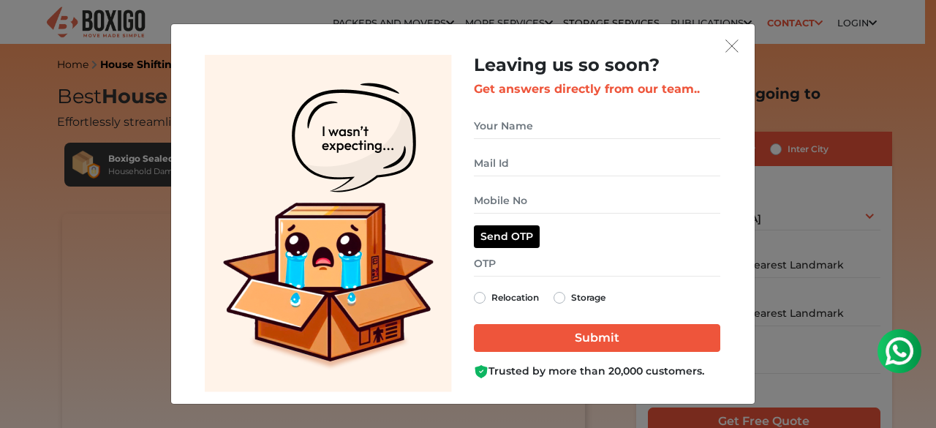 The width and height of the screenshot is (936, 428). I want to click on input: Submit, so click(596, 338).